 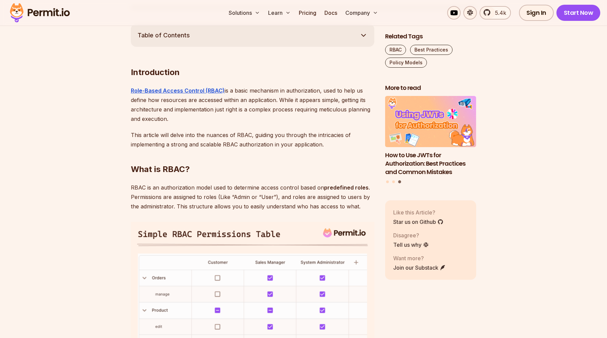 I want to click on button: Table of Contents, so click(x=252, y=35).